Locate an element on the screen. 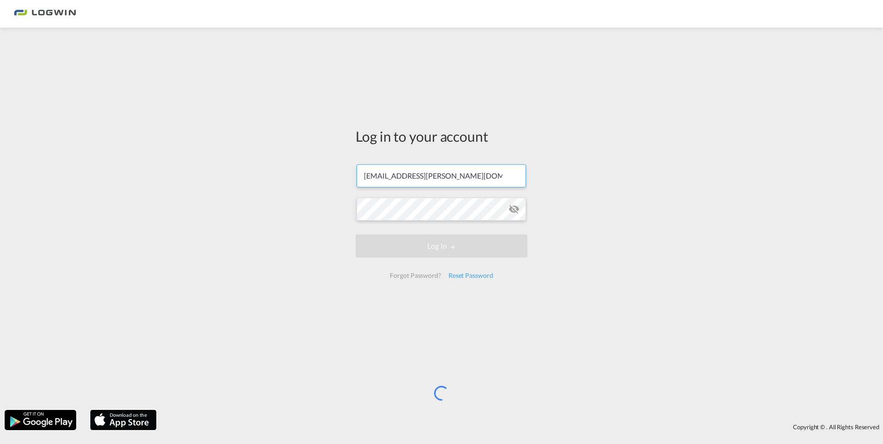  button: LOGIN is located at coordinates (442, 246).